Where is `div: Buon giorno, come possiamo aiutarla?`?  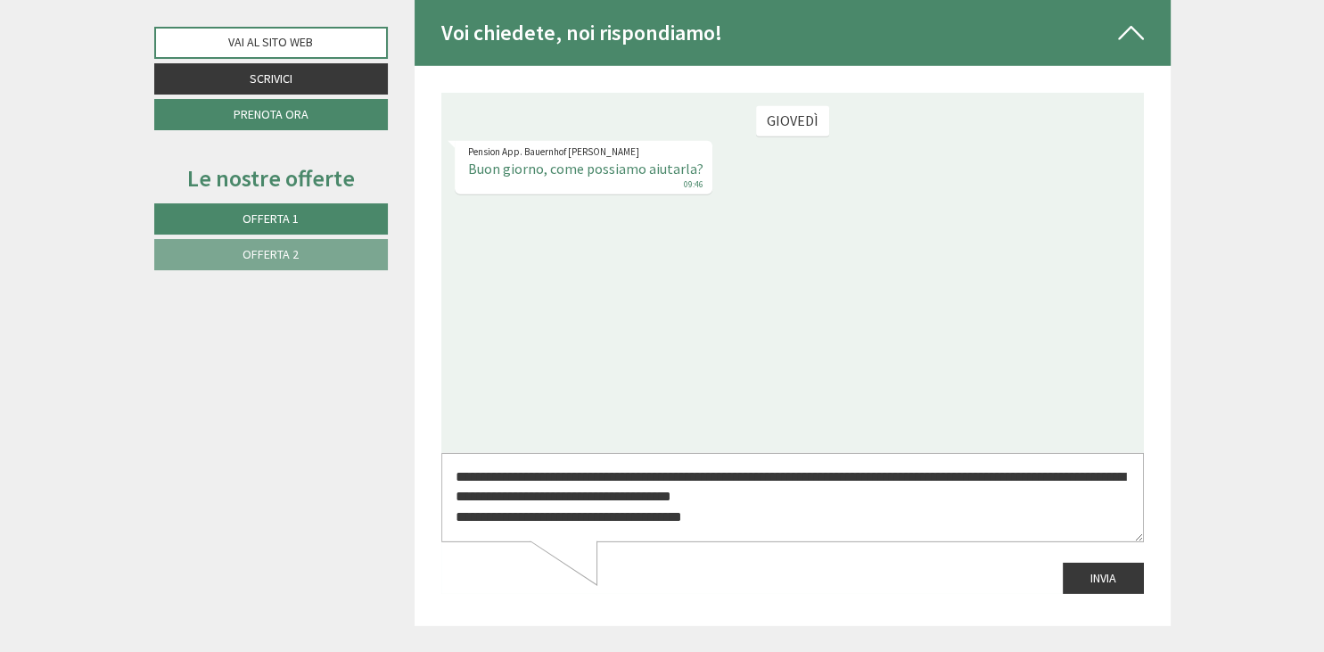 div: Buon giorno, come possiamo aiutarla? is located at coordinates (142, 75).